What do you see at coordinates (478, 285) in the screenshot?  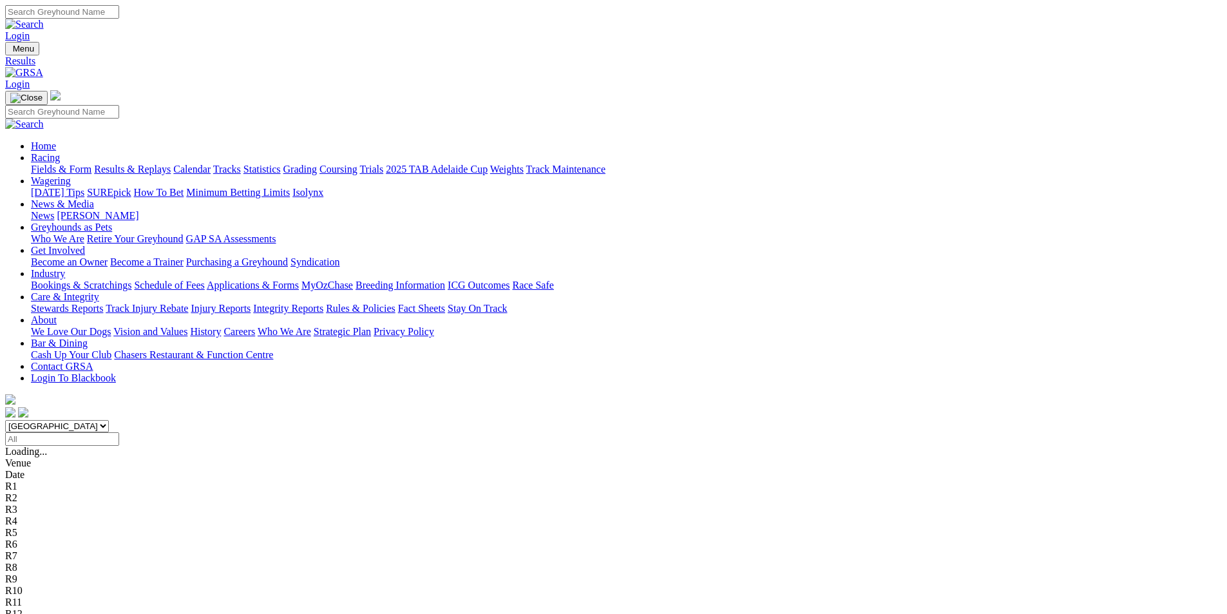 I see `a: ICG Outcomes` at bounding box center [478, 285].